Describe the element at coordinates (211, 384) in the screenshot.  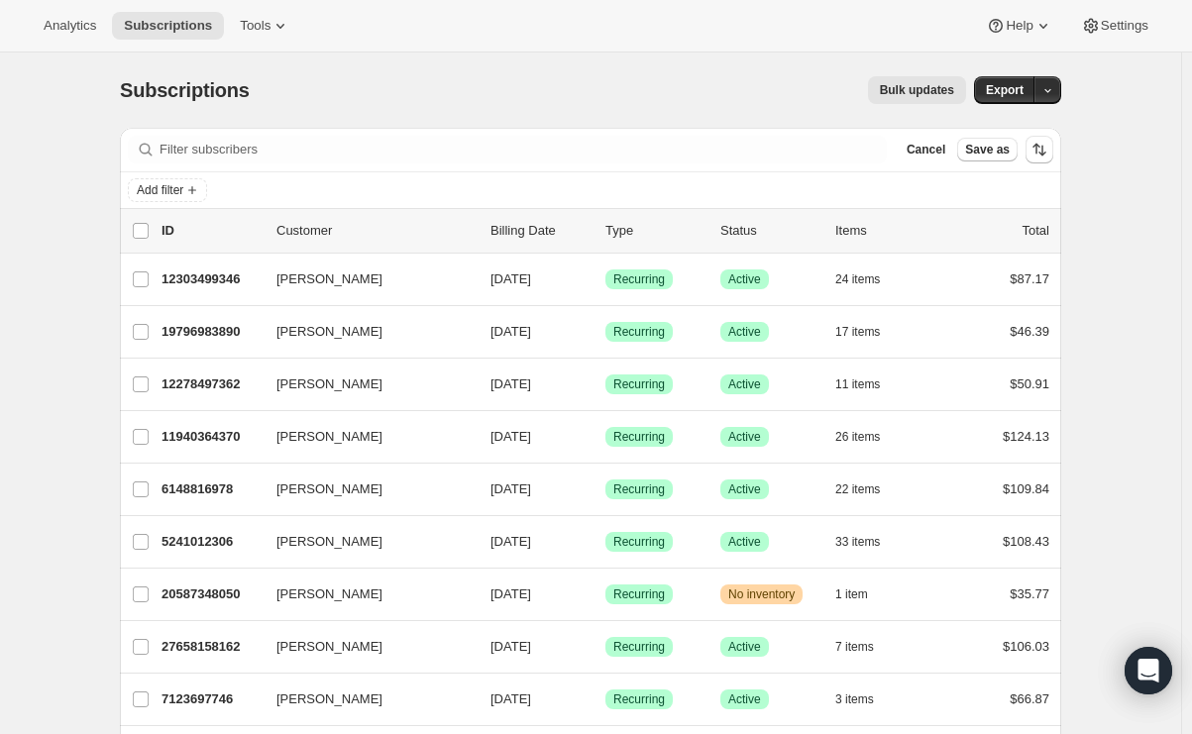
I see `p: 12278497362` at that location.